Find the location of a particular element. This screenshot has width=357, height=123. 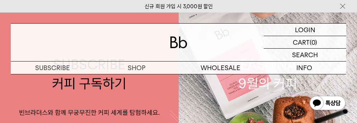

p: SHOP is located at coordinates (137, 68).